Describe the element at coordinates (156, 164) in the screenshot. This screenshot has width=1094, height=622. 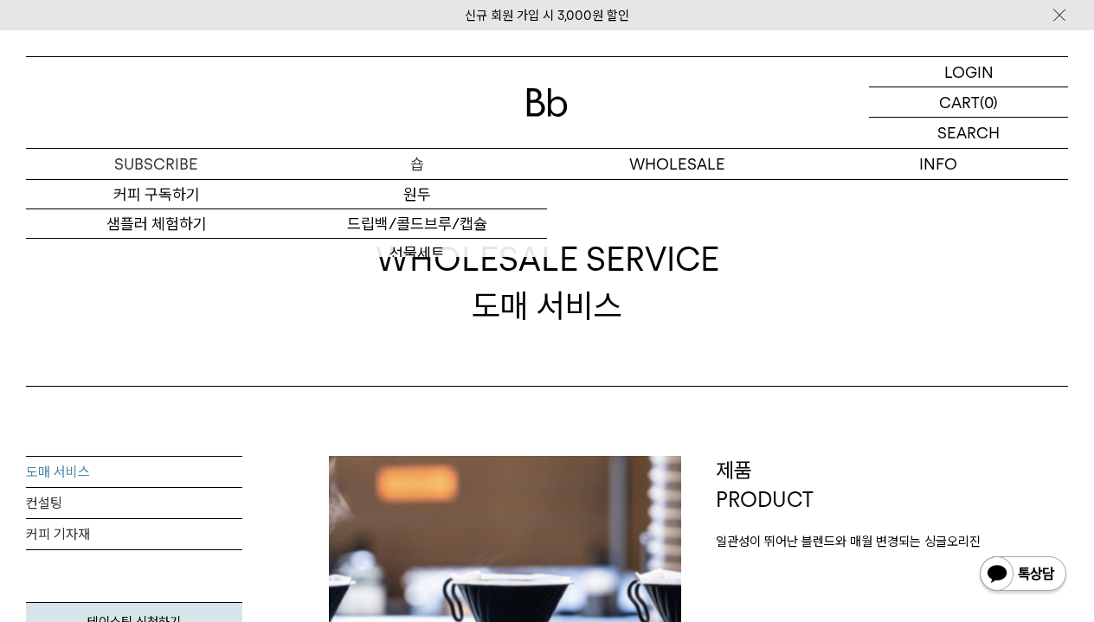
I see `a: SUBSCRIBE` at that location.